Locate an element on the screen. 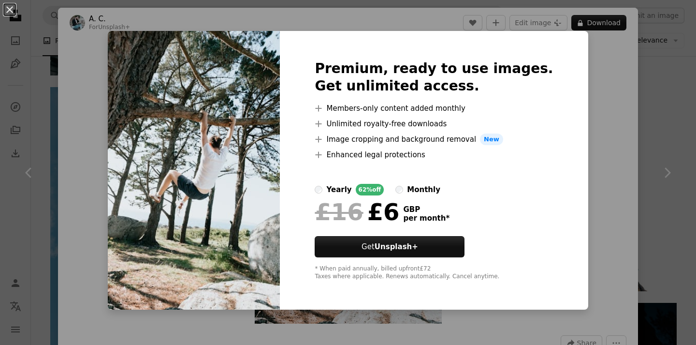  span: New is located at coordinates (492, 139).